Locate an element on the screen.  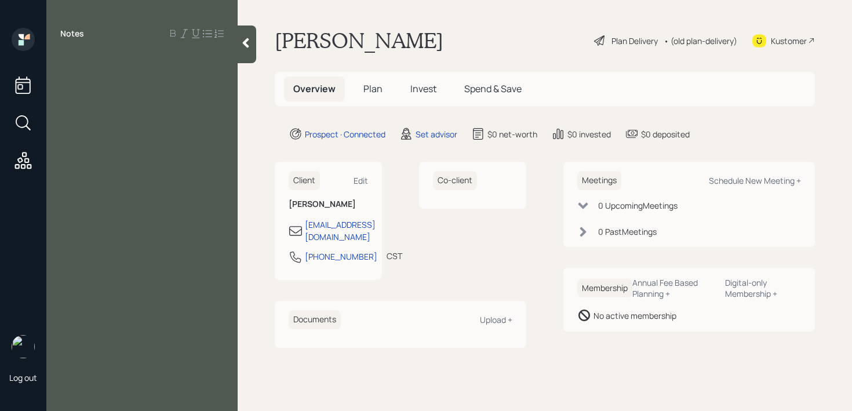
div: Upload + is located at coordinates (496, 319).